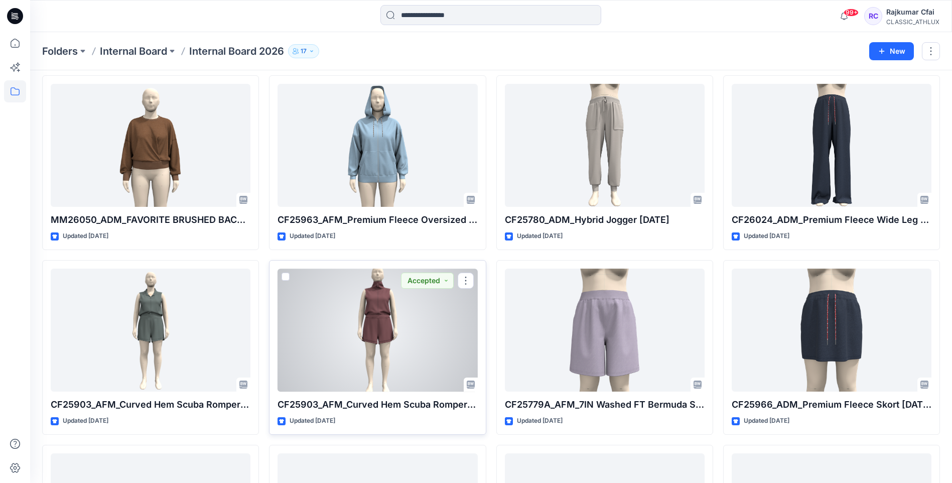 The image size is (952, 483). Describe the element at coordinates (151, 145) in the screenshot. I see `a: MM26050_ADM_FAVORITE BRUSHED BACK CREW 08SEP25` at that location.